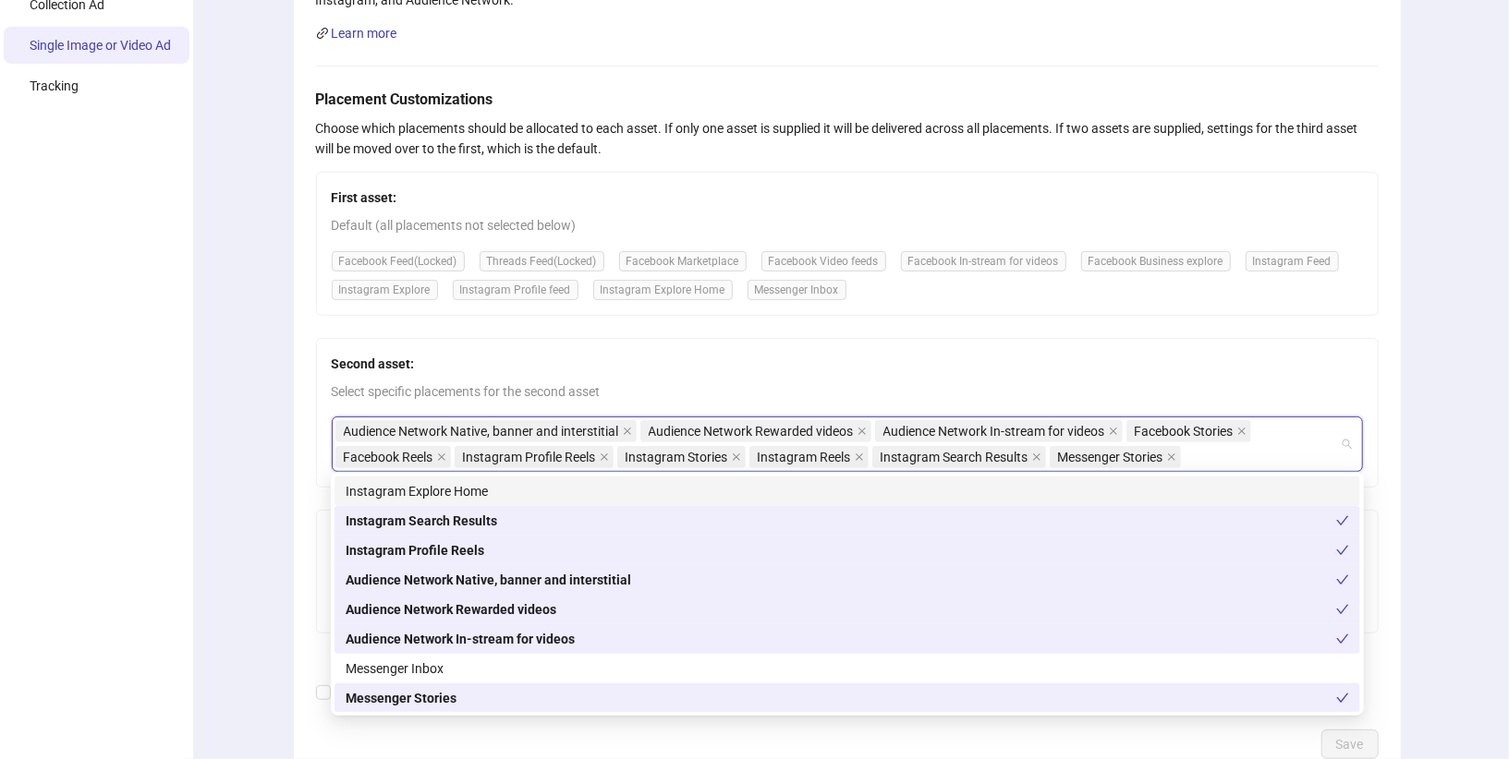 The height and width of the screenshot is (759, 1509). What do you see at coordinates (1292, 261) in the screenshot?
I see `span: Instagram Feed` at bounding box center [1292, 261].